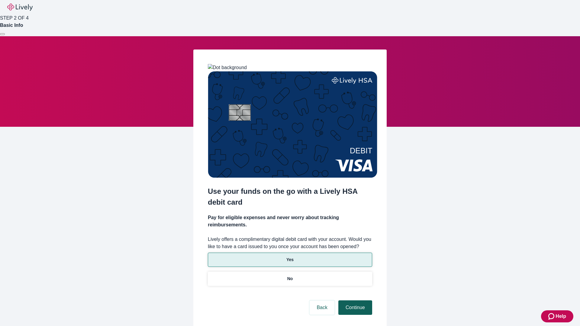 This screenshot has height=326, width=580. What do you see at coordinates (290, 260) in the screenshot?
I see `button: Yes` at bounding box center [290, 260].